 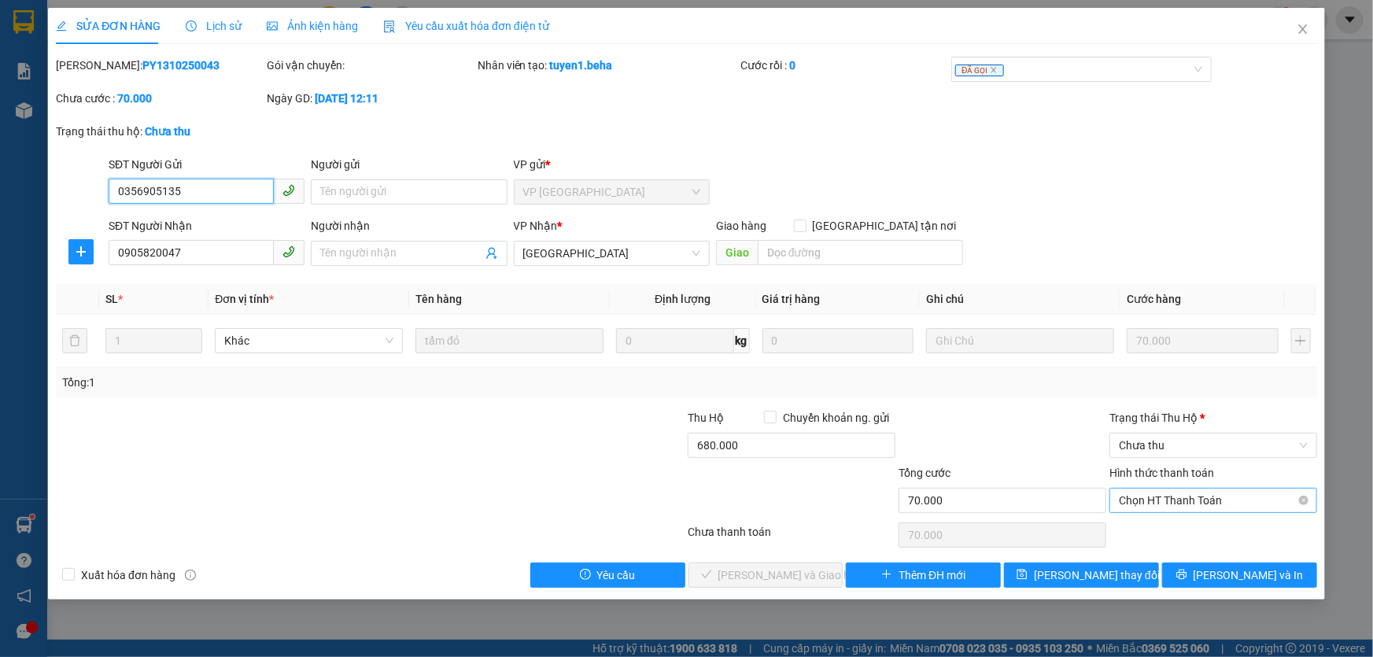 What do you see at coordinates (1303, 30) in the screenshot?
I see `button: Close` at bounding box center [1303, 30].